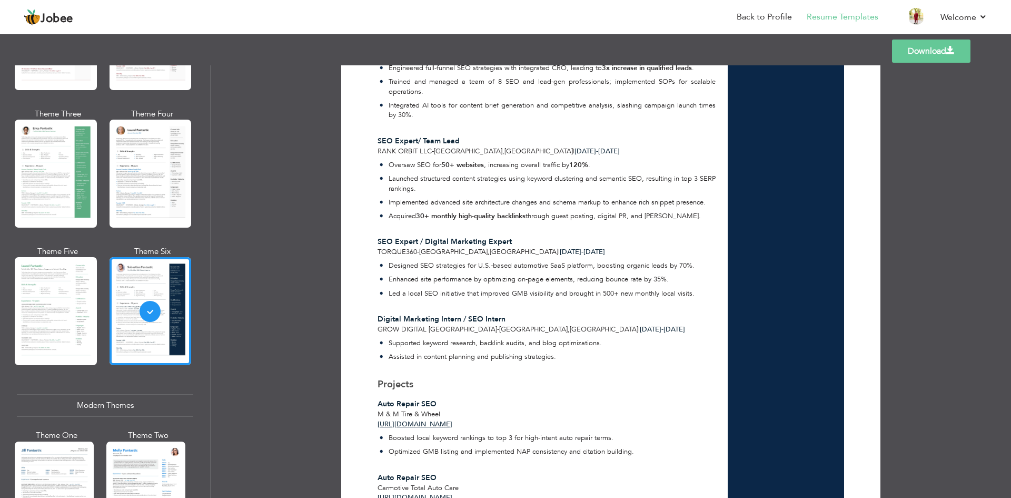 This screenshot has width=1011, height=498. What do you see at coordinates (148, 435) in the screenshot?
I see `div: Theme Two` at bounding box center [148, 435].